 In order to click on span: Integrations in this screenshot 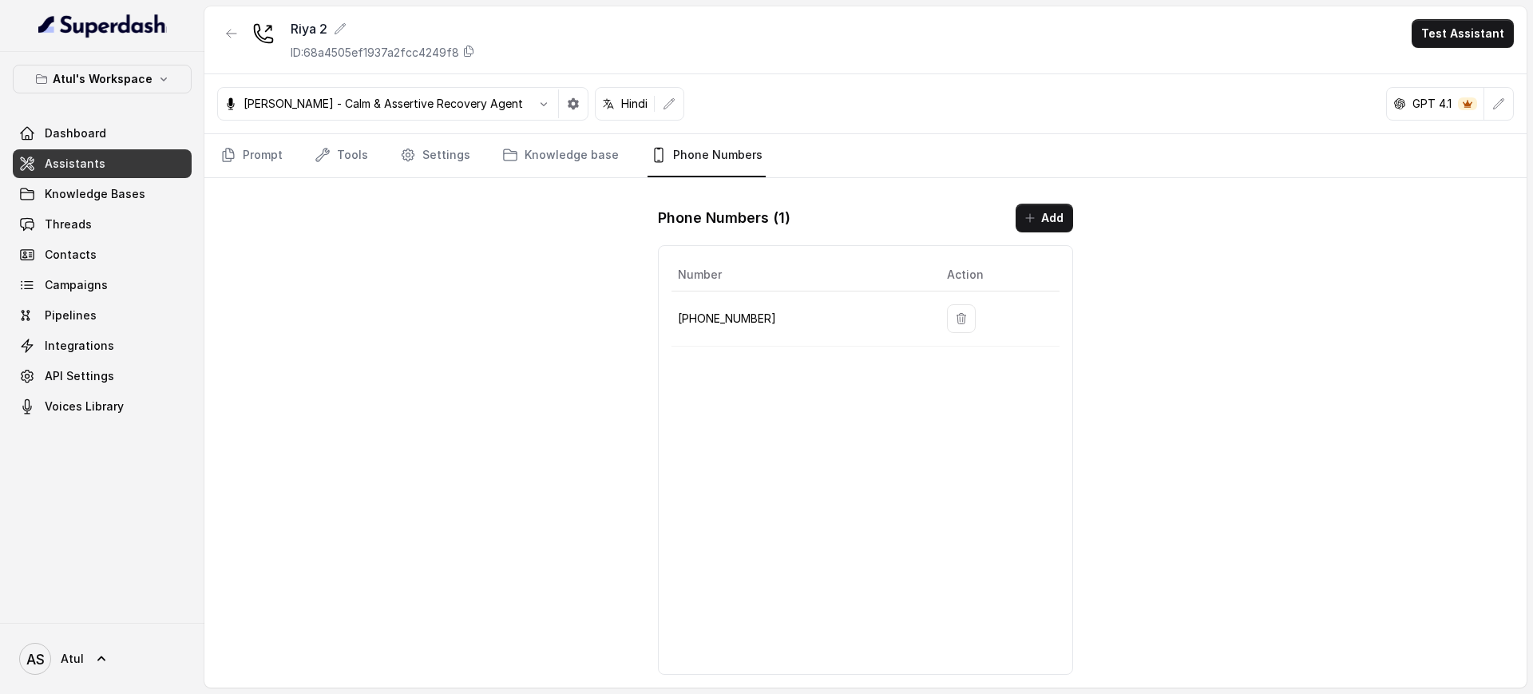, I will do `click(79, 346)`.